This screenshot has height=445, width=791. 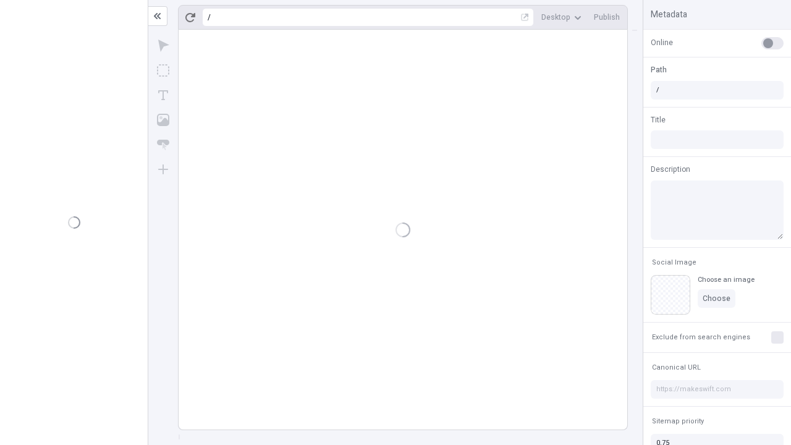 What do you see at coordinates (717, 299) in the screenshot?
I see `button: Choose` at bounding box center [717, 299].